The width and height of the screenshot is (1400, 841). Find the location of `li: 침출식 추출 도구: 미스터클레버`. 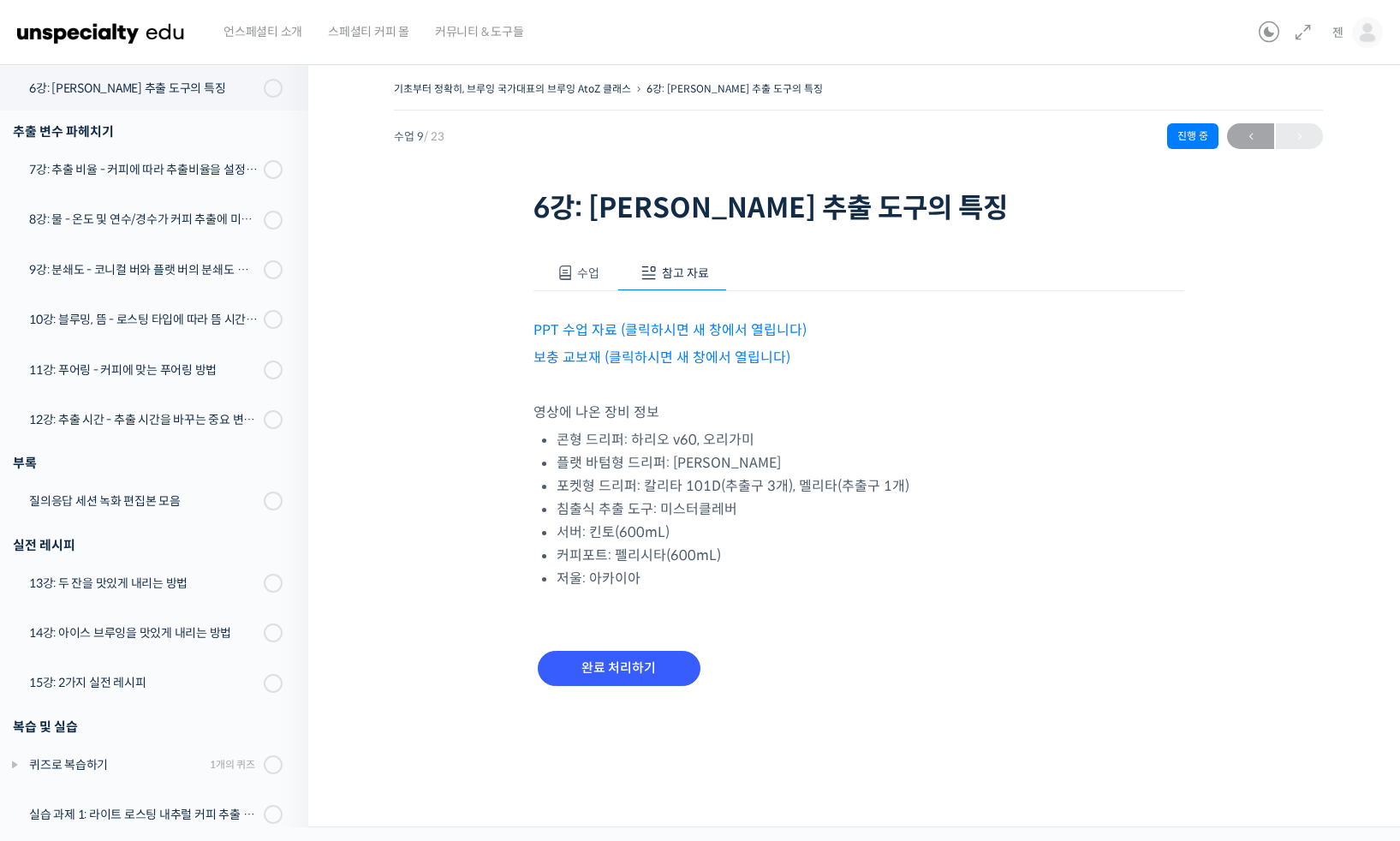

li: 침출식 추출 도구: 미스터클레버 is located at coordinates (870, 508).